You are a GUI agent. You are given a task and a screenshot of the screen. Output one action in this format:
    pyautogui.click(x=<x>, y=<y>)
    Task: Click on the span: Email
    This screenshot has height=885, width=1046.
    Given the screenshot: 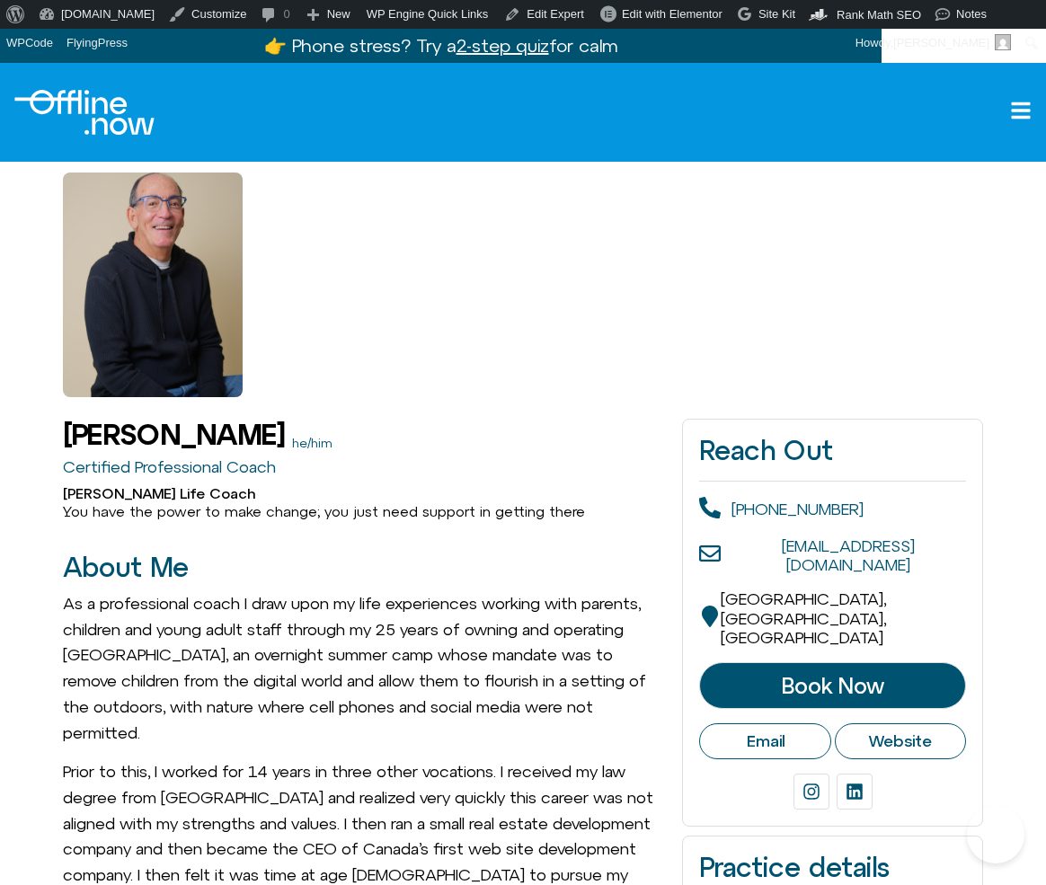 What is the action you would take?
    pyautogui.click(x=766, y=742)
    